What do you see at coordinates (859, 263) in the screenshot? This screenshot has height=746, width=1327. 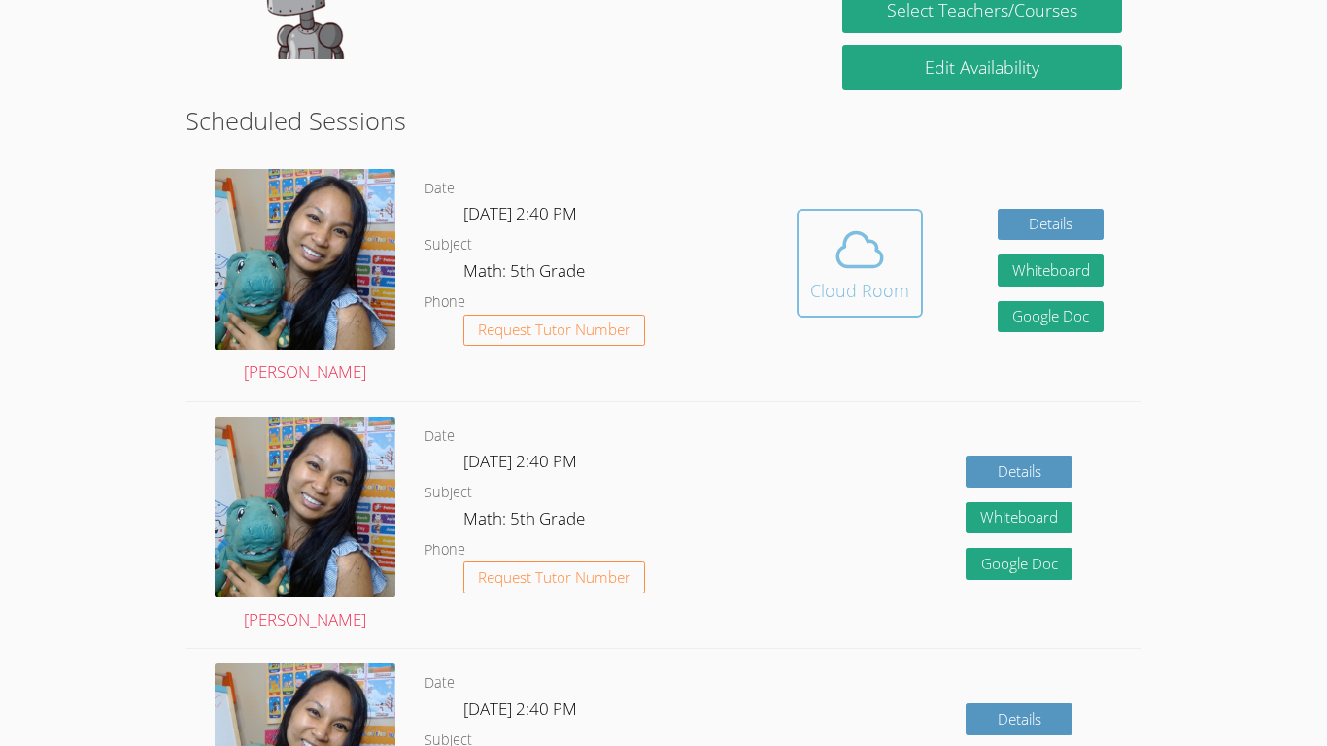 I see `button: Cloud Room` at bounding box center [859, 263].